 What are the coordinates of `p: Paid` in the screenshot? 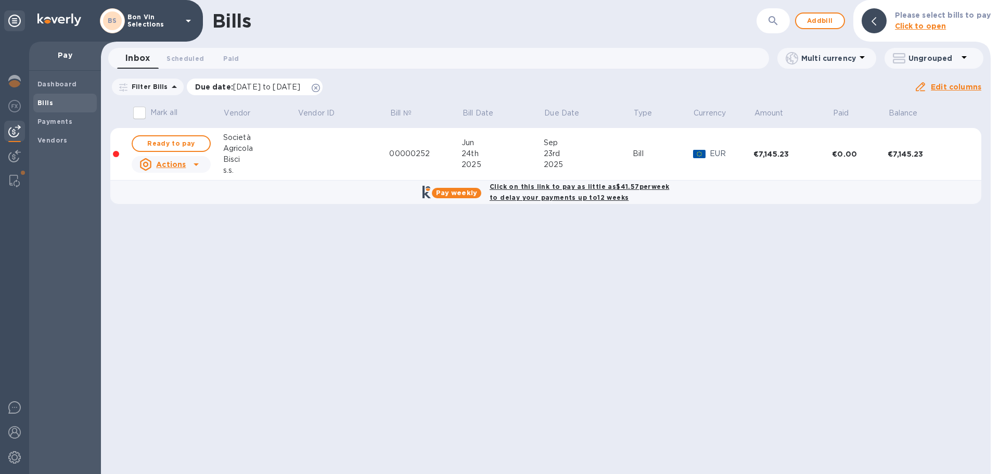 It's located at (841, 113).